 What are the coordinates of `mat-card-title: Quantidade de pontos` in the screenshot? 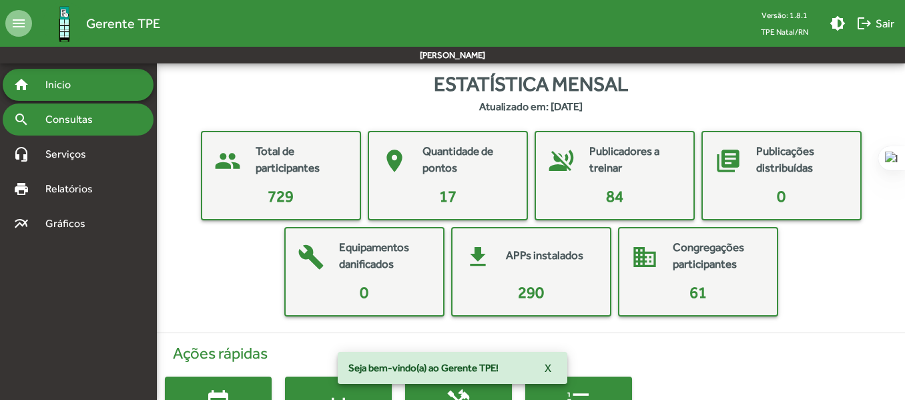 It's located at (468, 159).